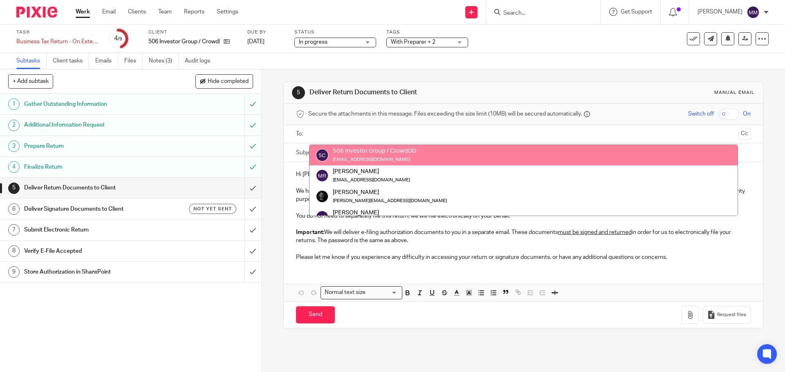 The width and height of the screenshot is (785, 372). What do you see at coordinates (14, 126) in the screenshot?
I see `div: 2` at bounding box center [14, 126].